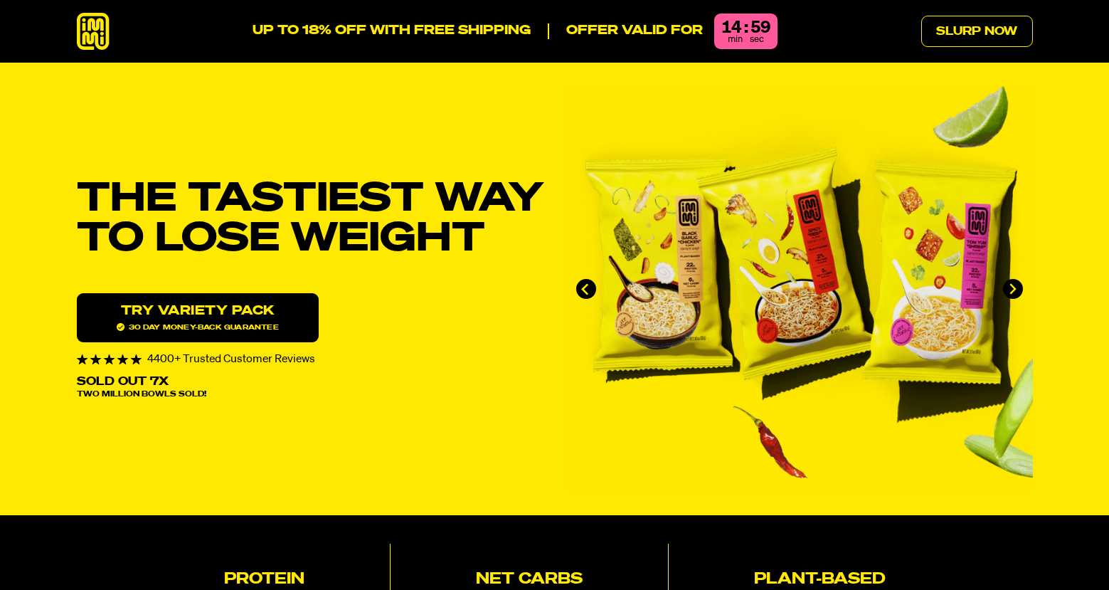  What do you see at coordinates (529, 580) in the screenshot?
I see `h2: Net Carbs` at bounding box center [529, 580].